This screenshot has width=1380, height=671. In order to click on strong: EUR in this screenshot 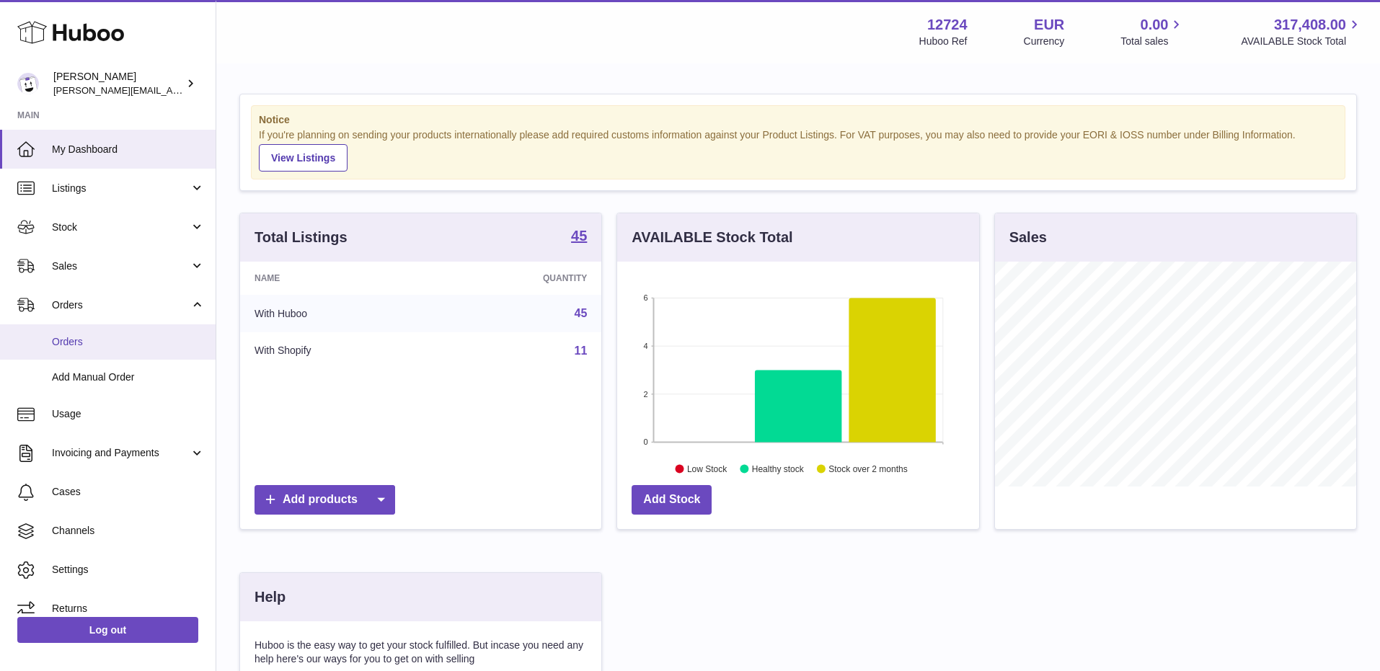, I will do `click(1049, 25)`.